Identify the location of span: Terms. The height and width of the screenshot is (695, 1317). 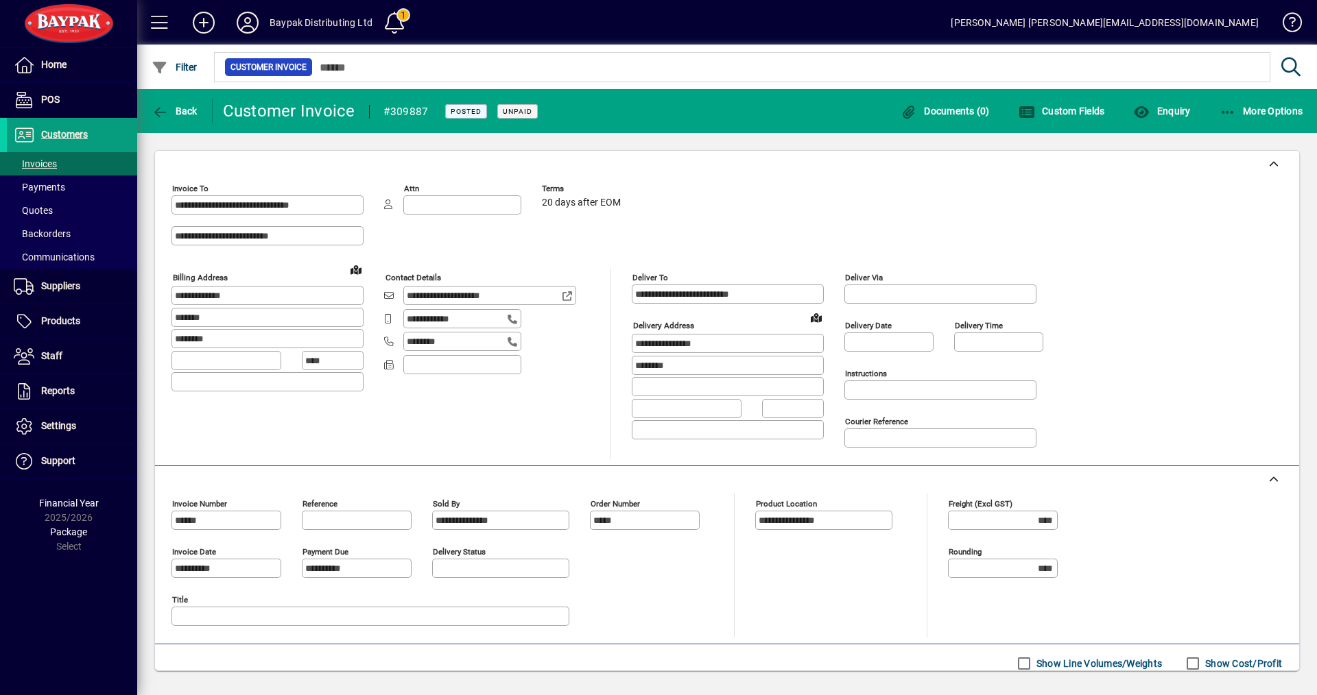
(583, 189).